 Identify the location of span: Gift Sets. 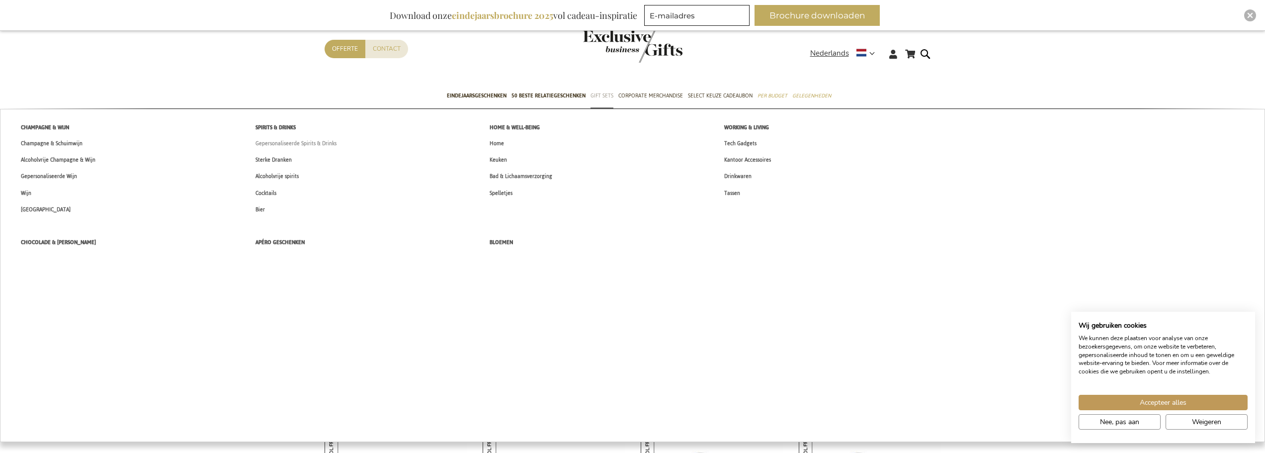
(602, 95).